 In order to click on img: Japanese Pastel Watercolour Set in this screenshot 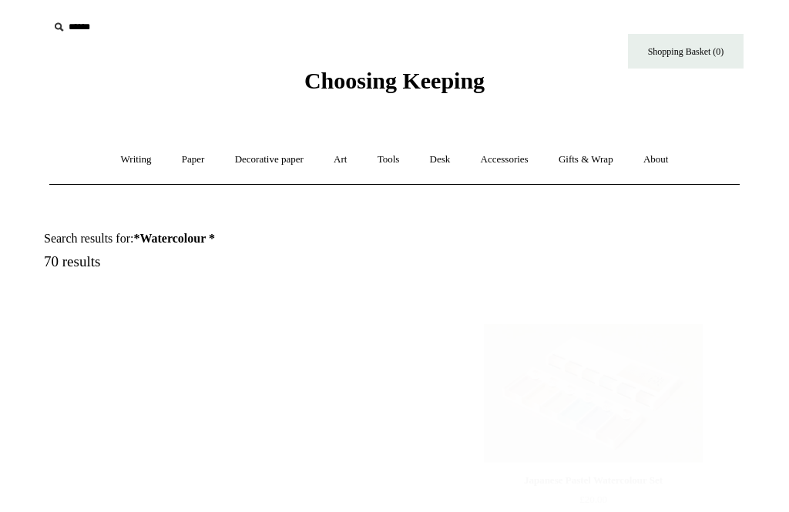, I will do `click(593, 394)`.